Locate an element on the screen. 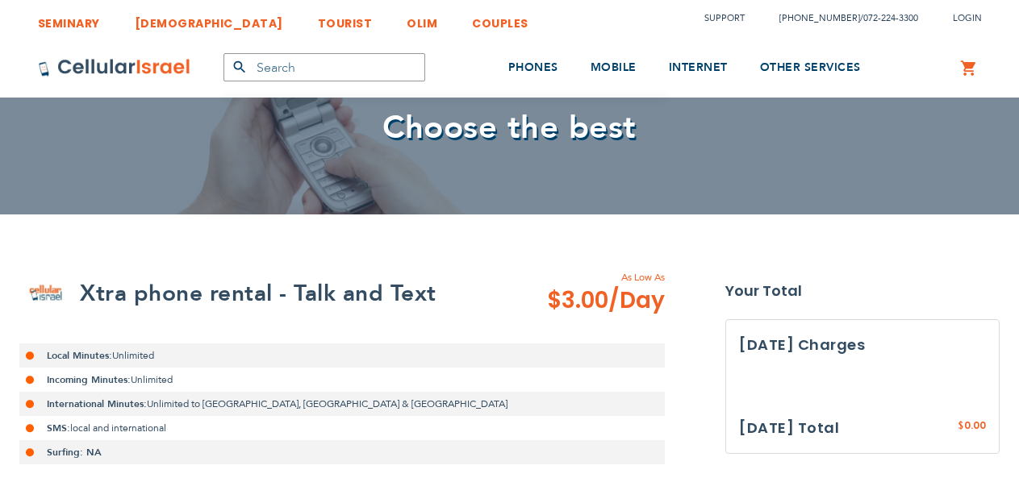  span: 0.00 is located at coordinates (975, 425).